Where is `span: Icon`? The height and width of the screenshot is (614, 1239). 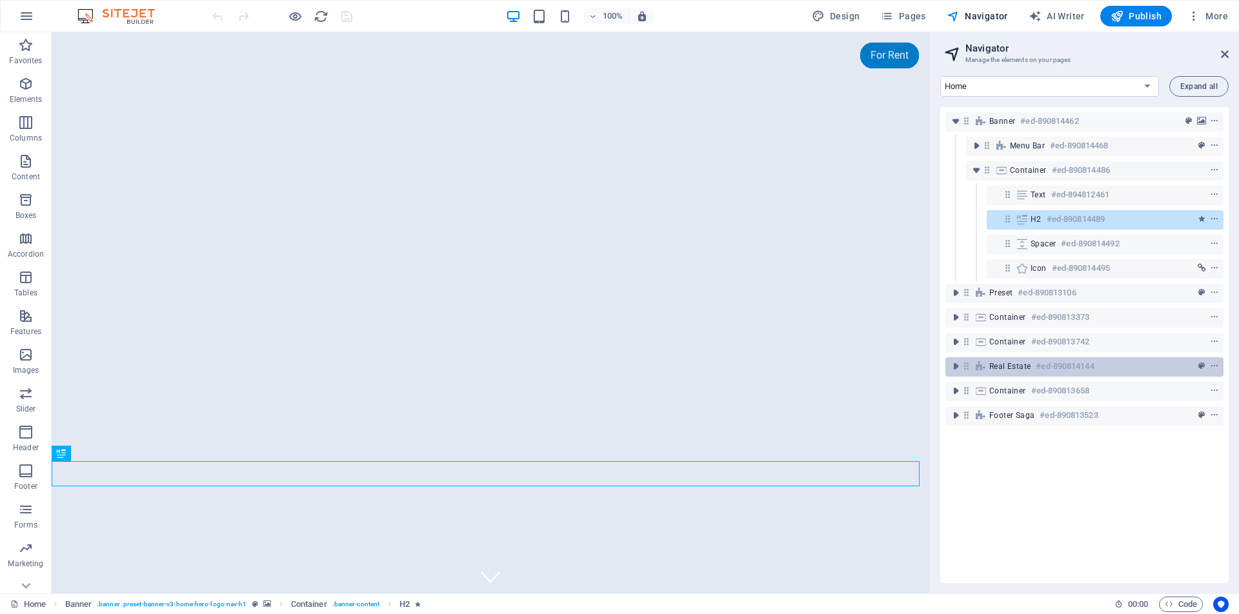
span: Icon is located at coordinates (1039, 269).